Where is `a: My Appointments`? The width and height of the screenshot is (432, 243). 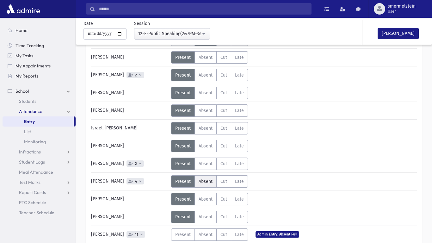
a: My Appointments is located at coordinates (39, 66).